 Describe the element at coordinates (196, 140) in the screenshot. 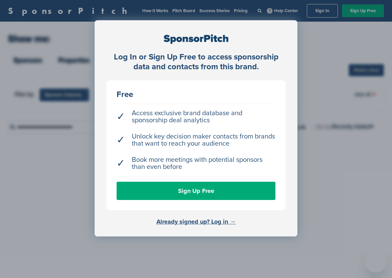

I see `li: Unlock key decision maker contacts from brands that want to reach your audience` at that location.